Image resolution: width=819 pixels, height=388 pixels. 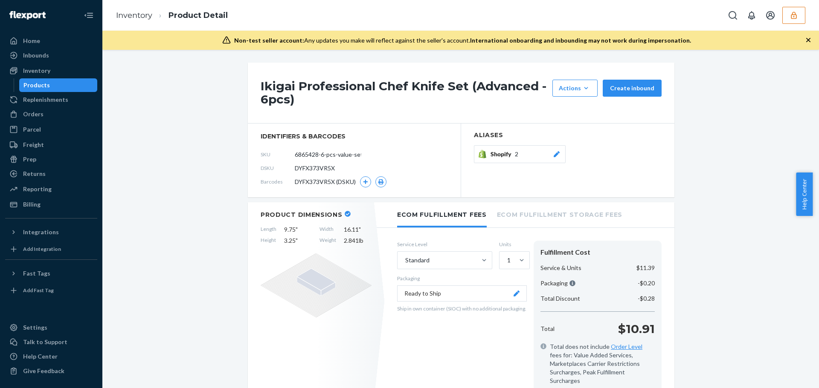 I want to click on span: DSKU, so click(x=278, y=168).